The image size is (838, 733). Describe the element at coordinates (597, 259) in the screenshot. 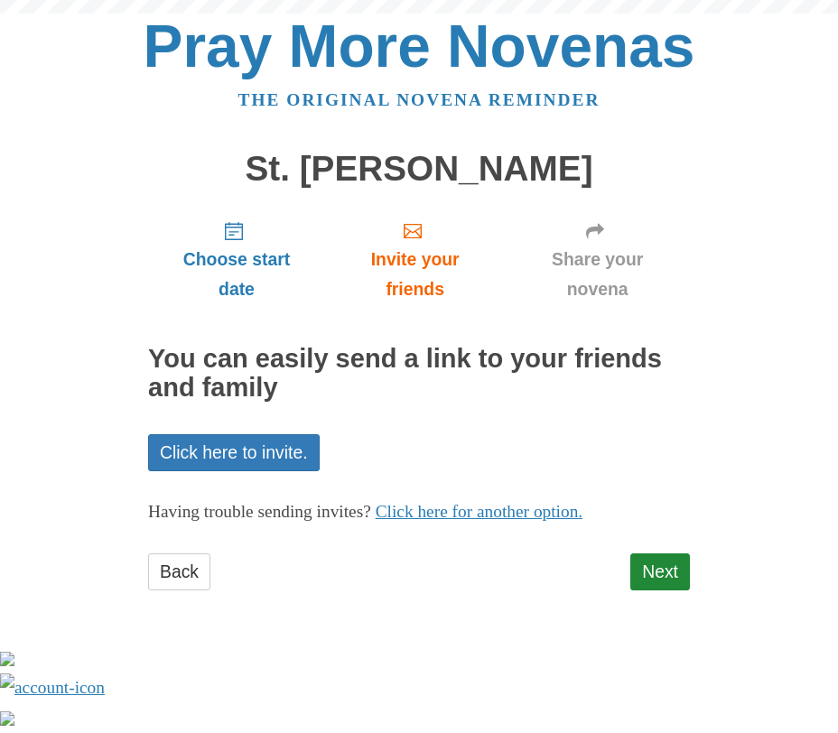

I see `a: Share your novena` at that location.